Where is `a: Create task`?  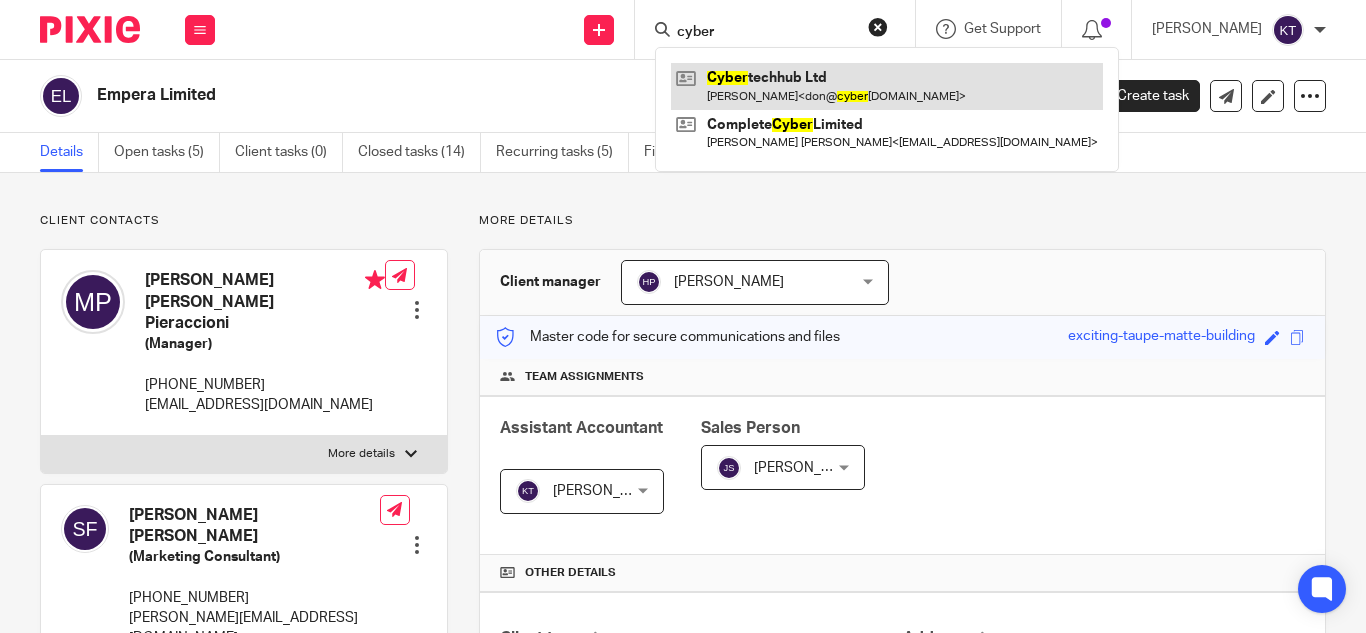
a: Create task is located at coordinates (1142, 96).